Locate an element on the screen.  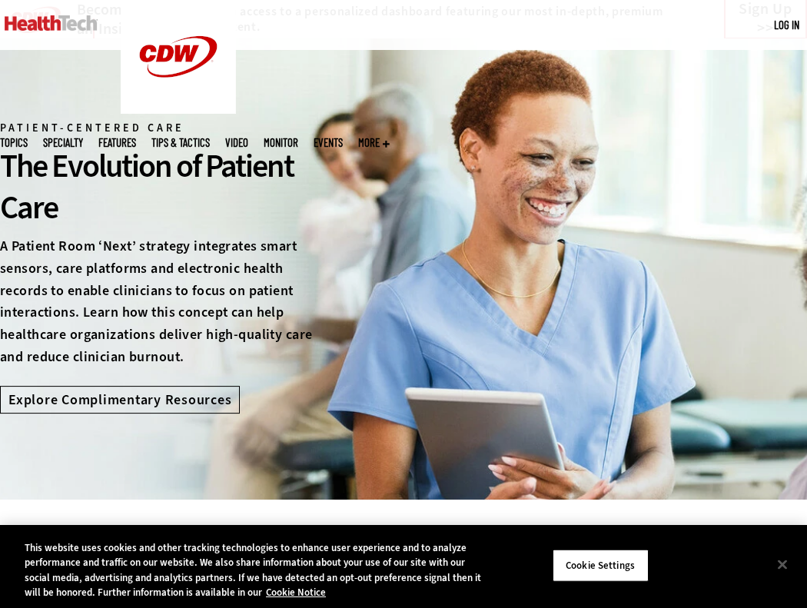
a: Log in is located at coordinates (787, 25).